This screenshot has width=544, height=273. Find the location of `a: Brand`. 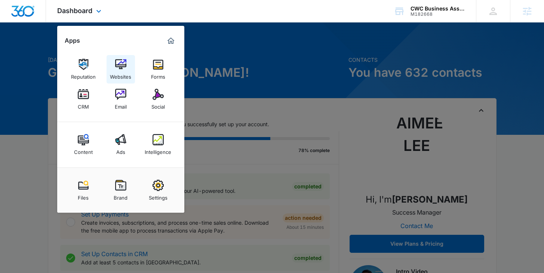

a: Brand is located at coordinates (121, 190).